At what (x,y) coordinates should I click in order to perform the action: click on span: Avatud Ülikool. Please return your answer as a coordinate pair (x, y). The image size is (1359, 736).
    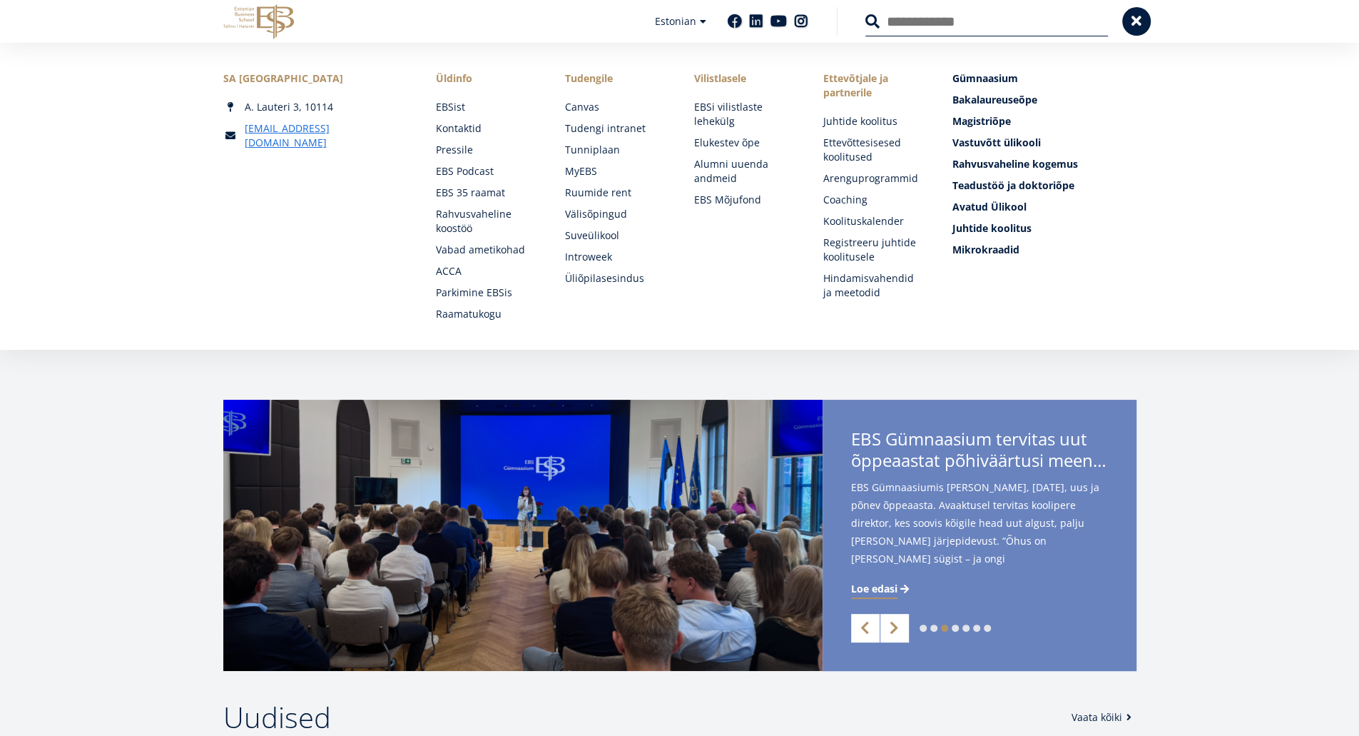
    Looking at the image, I should click on (989, 206).